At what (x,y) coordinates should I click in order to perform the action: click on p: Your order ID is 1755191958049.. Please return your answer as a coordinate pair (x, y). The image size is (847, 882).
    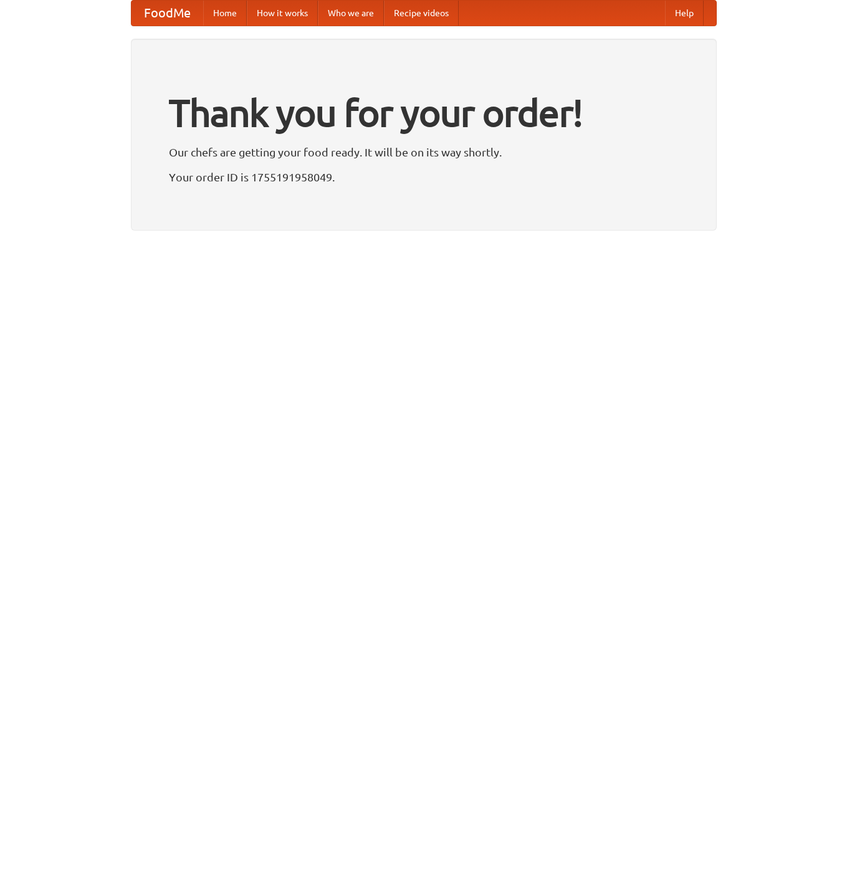
    Looking at the image, I should click on (424, 177).